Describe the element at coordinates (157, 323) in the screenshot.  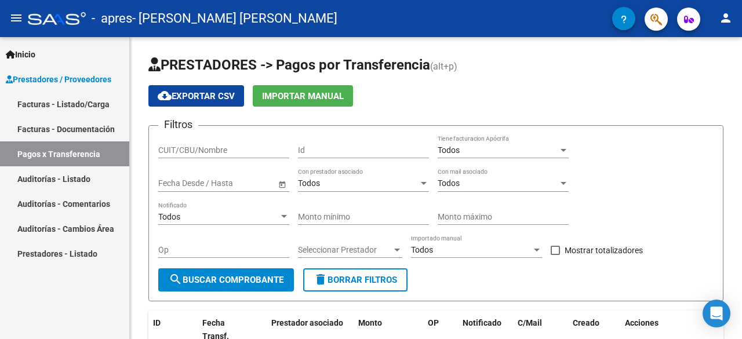
I see `span: ID` at that location.